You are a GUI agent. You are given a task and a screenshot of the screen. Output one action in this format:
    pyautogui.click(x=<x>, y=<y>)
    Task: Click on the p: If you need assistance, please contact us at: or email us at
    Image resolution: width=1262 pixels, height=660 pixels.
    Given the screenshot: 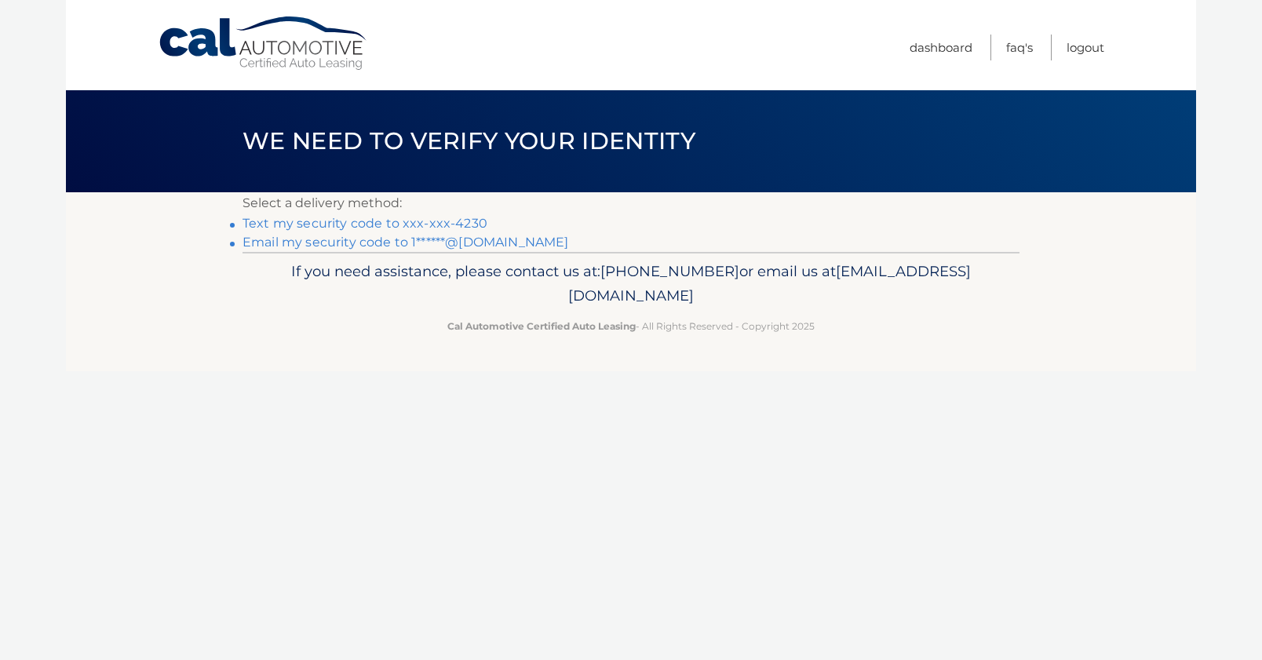 What is the action you would take?
    pyautogui.click(x=631, y=284)
    